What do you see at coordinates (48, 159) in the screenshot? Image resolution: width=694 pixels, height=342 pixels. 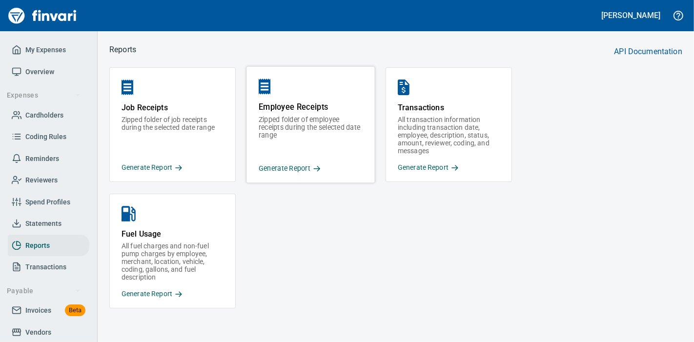 I see `a: Reminders` at bounding box center [48, 159].